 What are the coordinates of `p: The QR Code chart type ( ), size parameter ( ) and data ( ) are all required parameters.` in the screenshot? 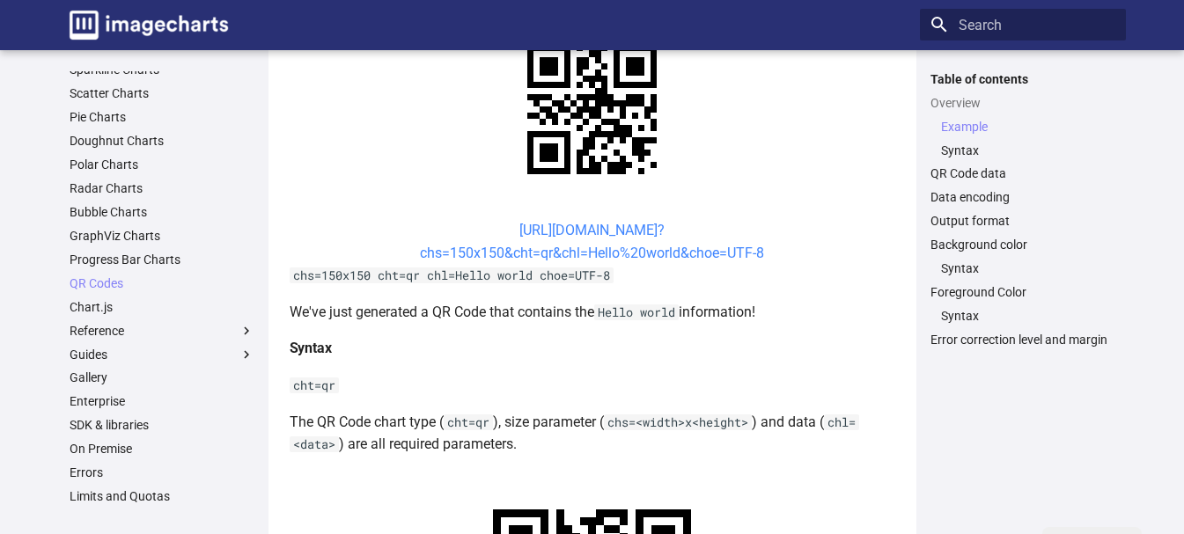 It's located at (592, 433).